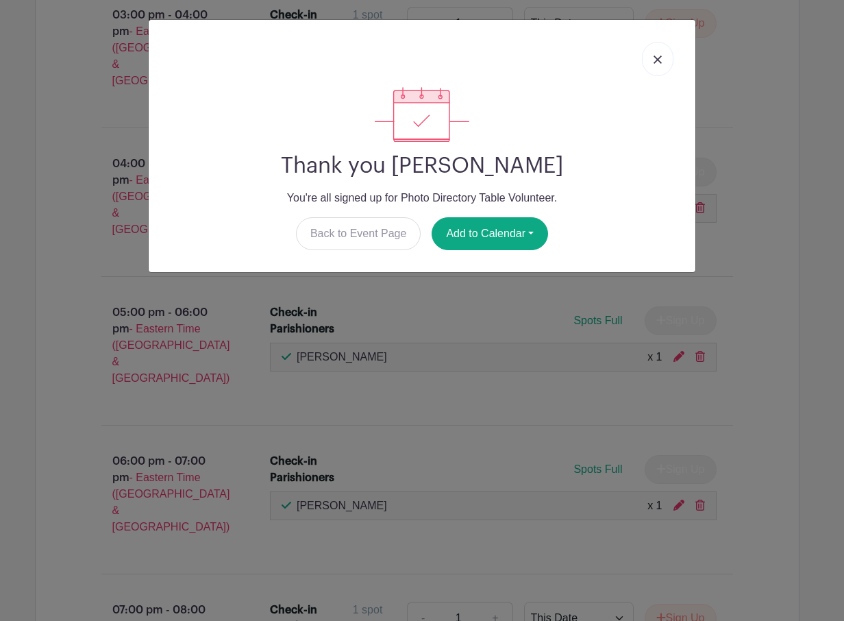 This screenshot has height=621, width=844. What do you see at coordinates (422, 198) in the screenshot?
I see `p: You're all signed up for Photo Directory Table Volunteer.` at bounding box center [422, 198].